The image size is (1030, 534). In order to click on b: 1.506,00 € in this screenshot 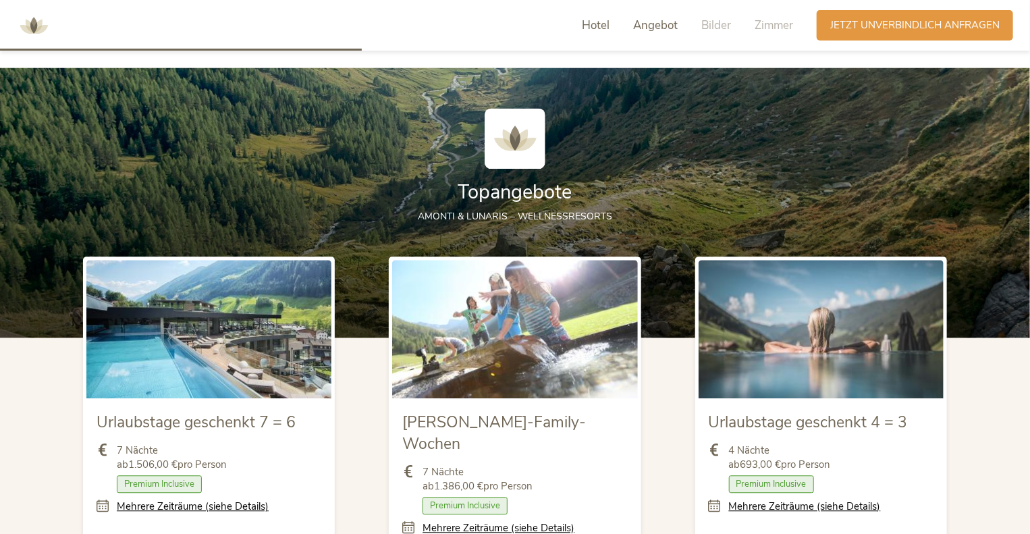, I will do `click(153, 465)`.